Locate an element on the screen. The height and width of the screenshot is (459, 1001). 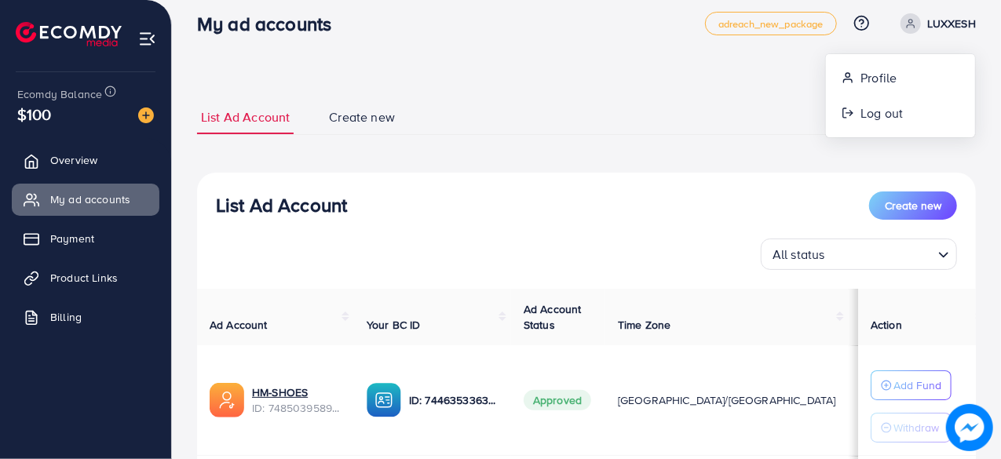
p: LUXXESH is located at coordinates (952, 24).